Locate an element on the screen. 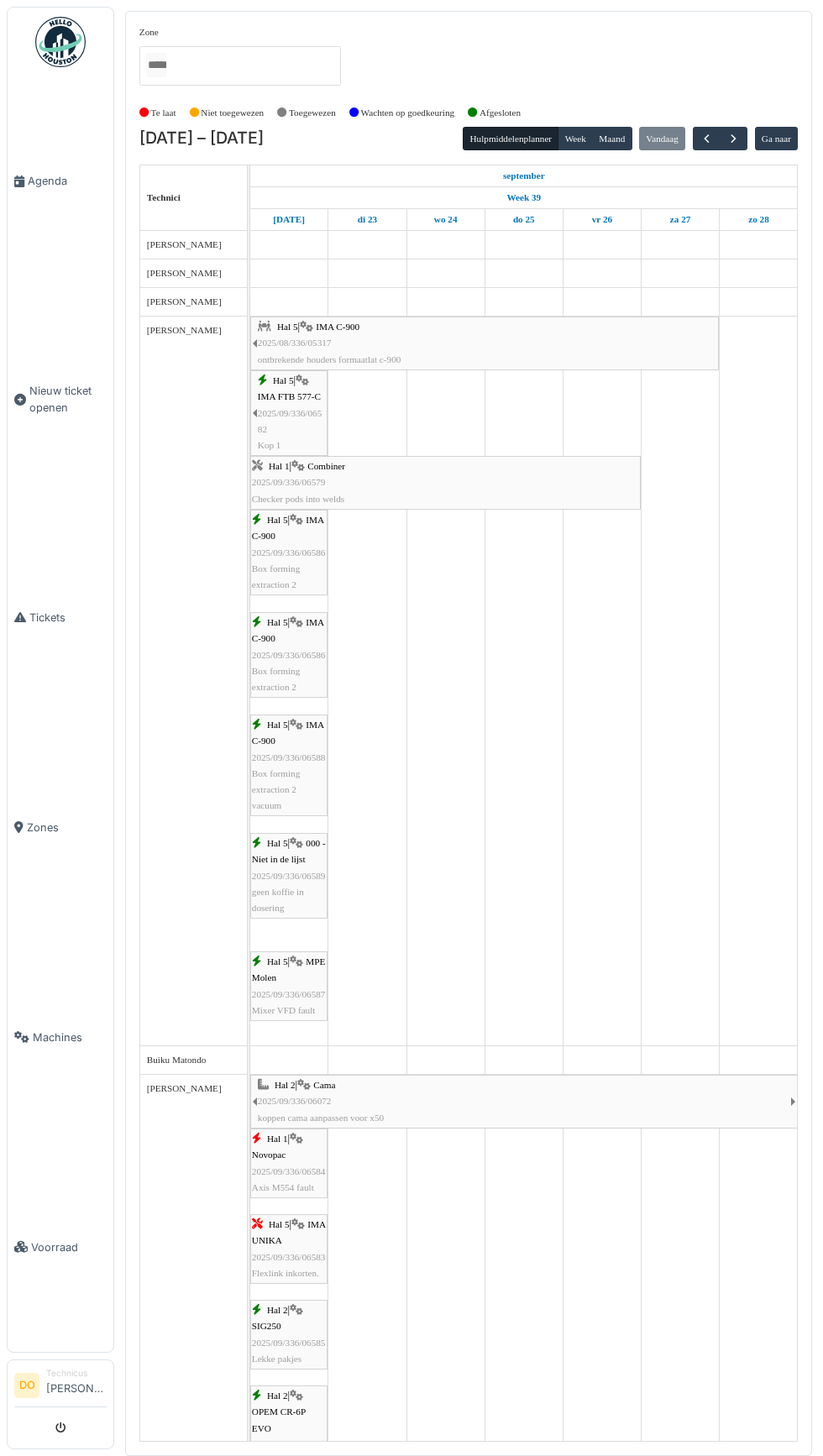 This screenshot has width=823, height=1456. span: ontbrekende houders formaatlat c-900 is located at coordinates (330, 359).